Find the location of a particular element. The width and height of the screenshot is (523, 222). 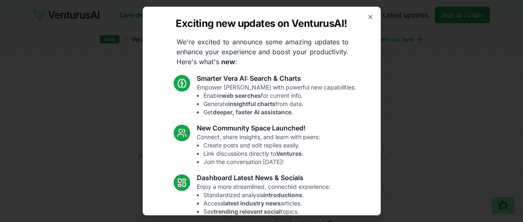

h3: New Community Space Launched! is located at coordinates (259, 128).